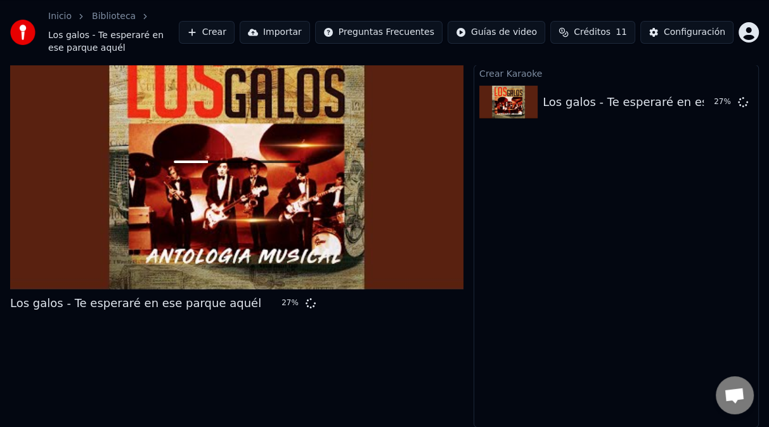 The image size is (769, 427). Describe the element at coordinates (23, 32) in the screenshot. I see `img: youka` at that location.